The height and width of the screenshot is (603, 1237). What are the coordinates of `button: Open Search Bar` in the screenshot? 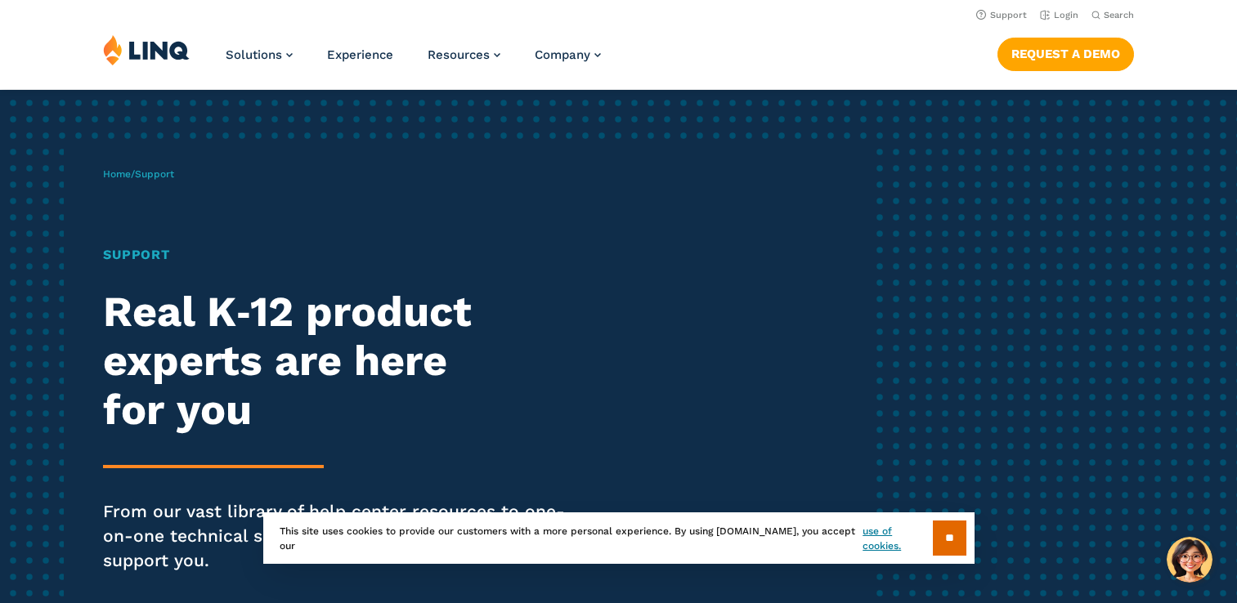 It's located at (1113, 15).